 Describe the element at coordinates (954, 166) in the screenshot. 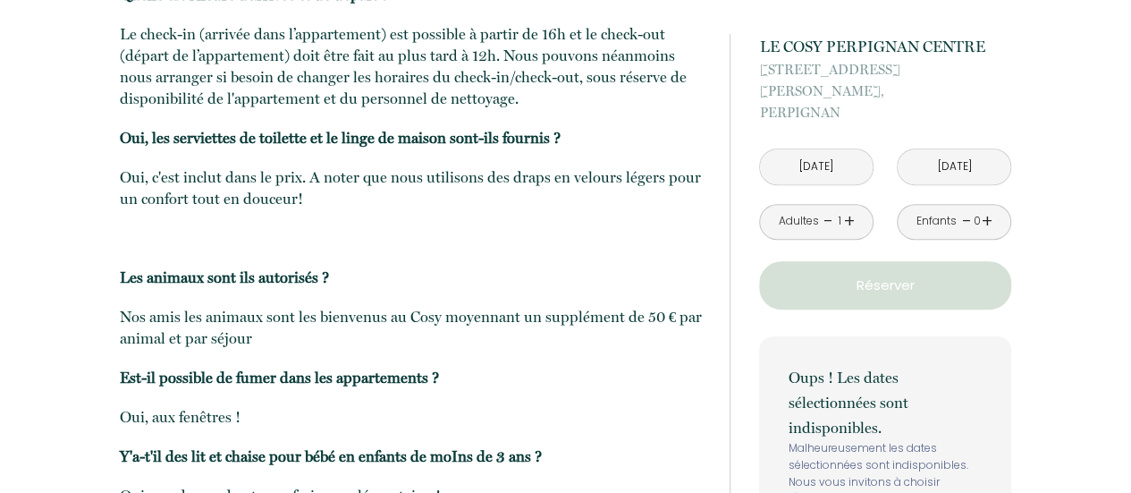

I see `input: Départ` at that location.